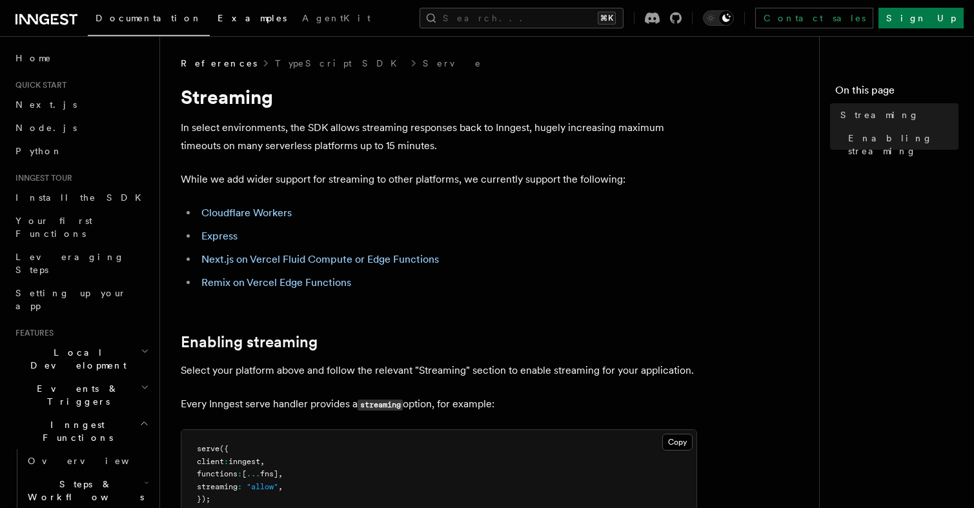 This screenshot has height=508, width=974. I want to click on span: References, so click(219, 63).